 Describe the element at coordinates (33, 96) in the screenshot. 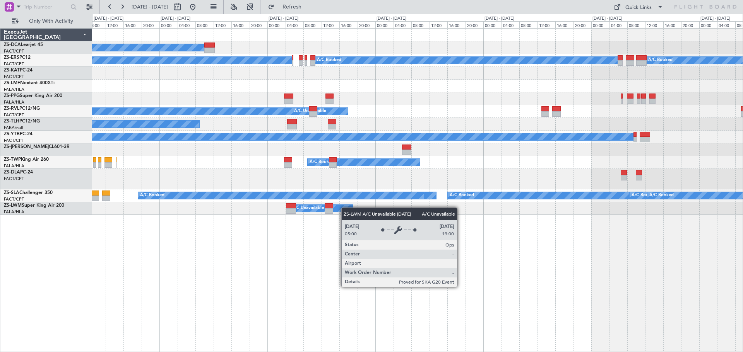

I see `a: ZS-PPGSuper King Air 200` at that location.